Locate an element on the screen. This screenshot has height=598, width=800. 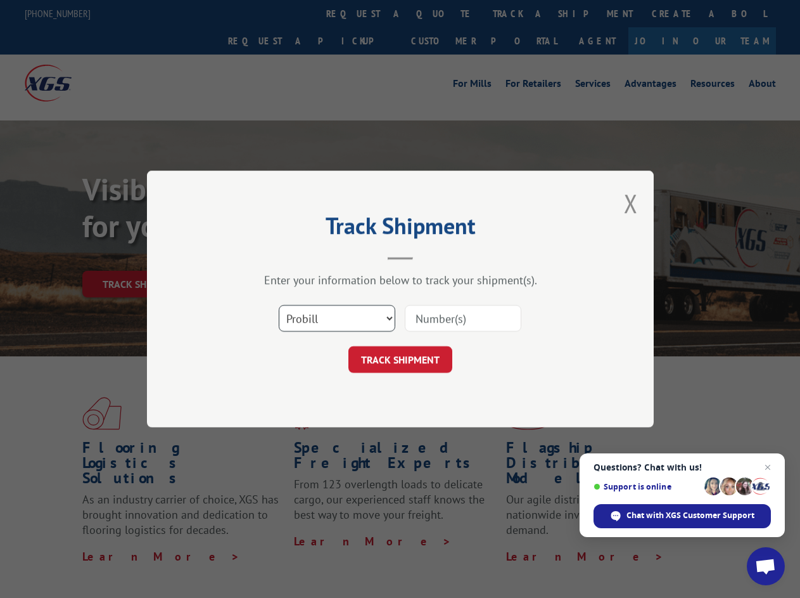
a: Open chat is located at coordinates (766, 566).